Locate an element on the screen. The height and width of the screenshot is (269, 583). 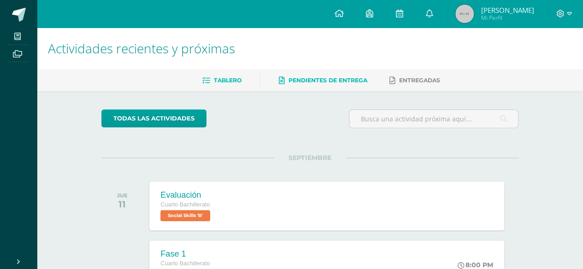
div: 11 is located at coordinates (122, 204).